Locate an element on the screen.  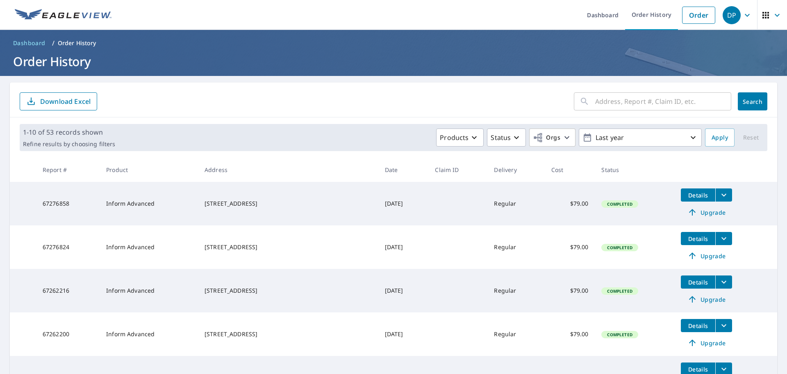
p: Products is located at coordinates (454, 137).